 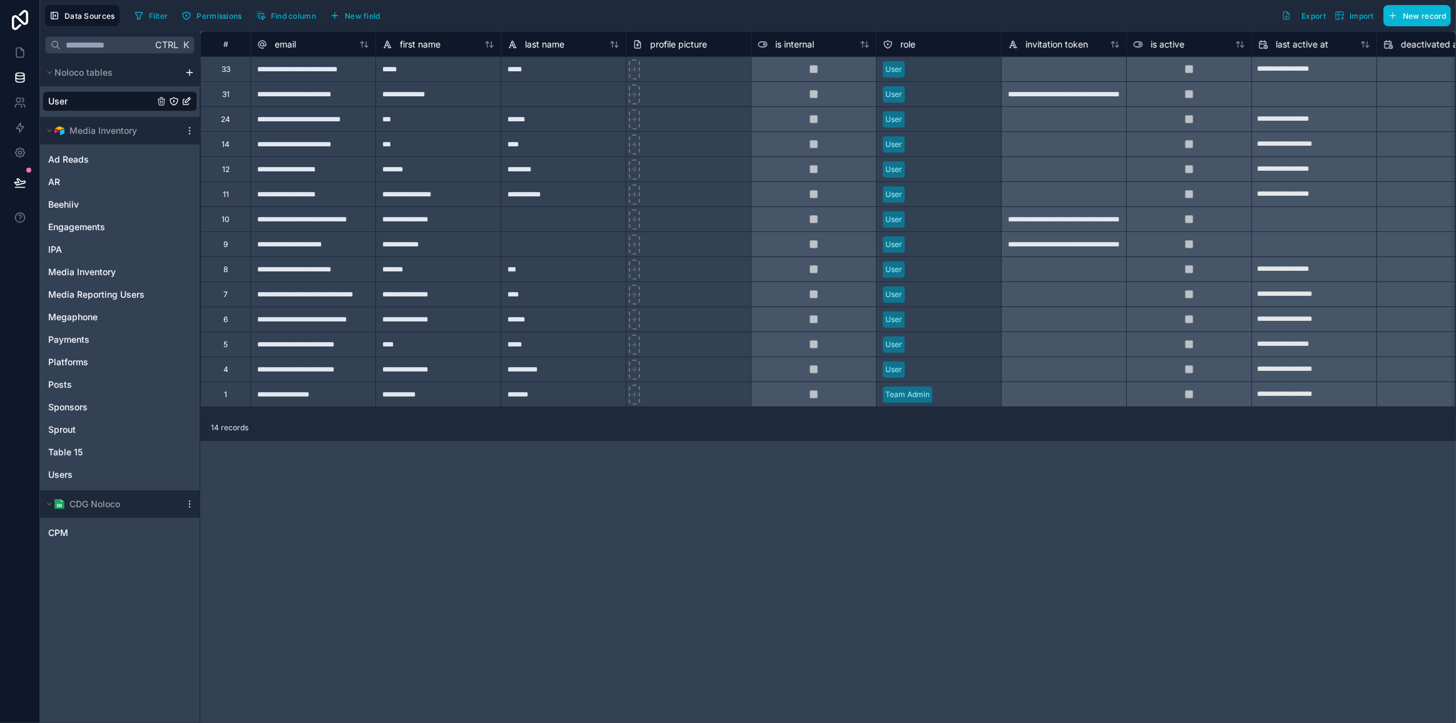 What do you see at coordinates (544, 44) in the screenshot?
I see `span: last name` at bounding box center [544, 44].